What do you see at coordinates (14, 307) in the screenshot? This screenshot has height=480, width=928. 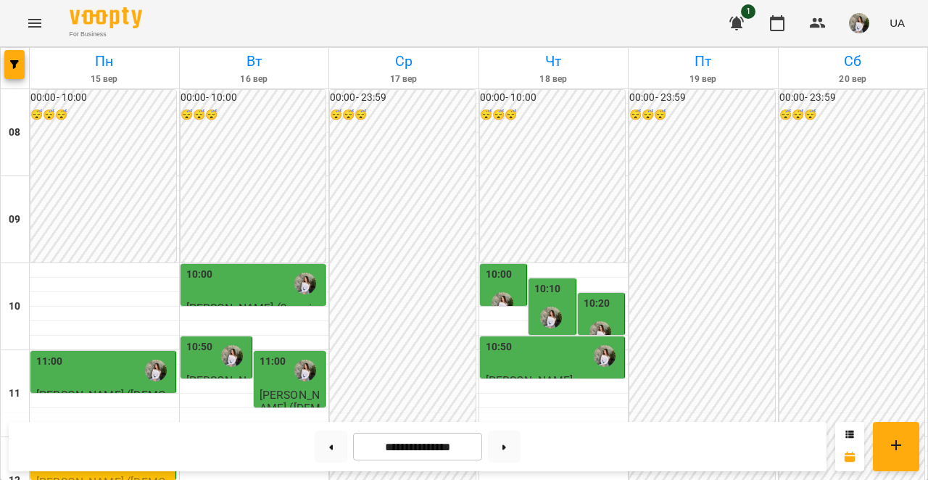 I see `h6: 10` at bounding box center [14, 307].